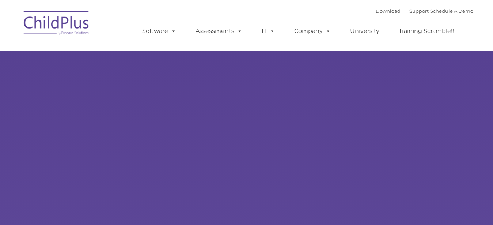  What do you see at coordinates (388, 11) in the screenshot?
I see `a: Download` at bounding box center [388, 11].